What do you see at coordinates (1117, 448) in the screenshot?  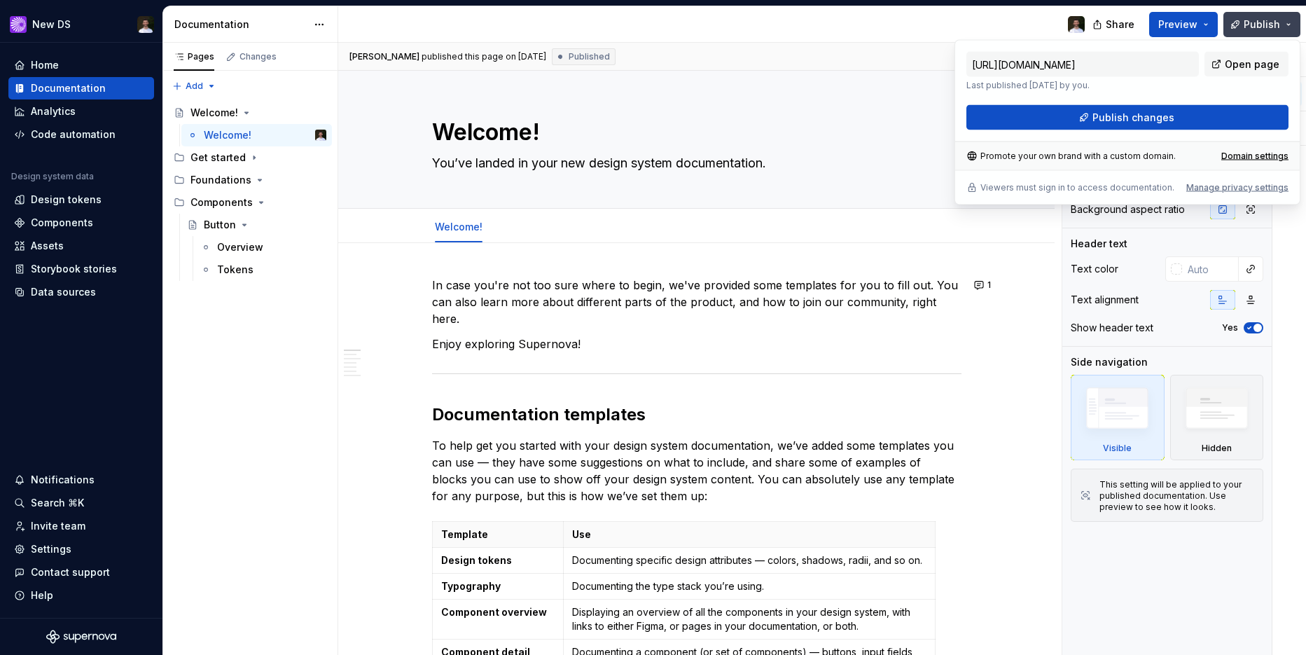 I see `div: Visible` at bounding box center [1117, 448].